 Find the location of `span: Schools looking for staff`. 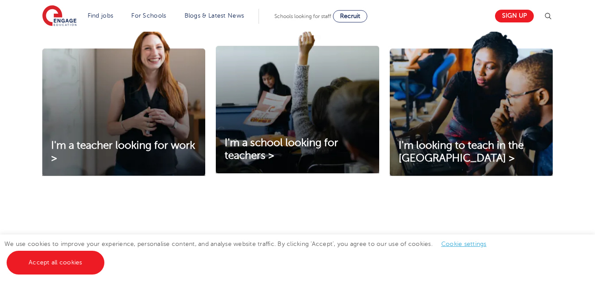

span: Schools looking for staff is located at coordinates (303, 16).